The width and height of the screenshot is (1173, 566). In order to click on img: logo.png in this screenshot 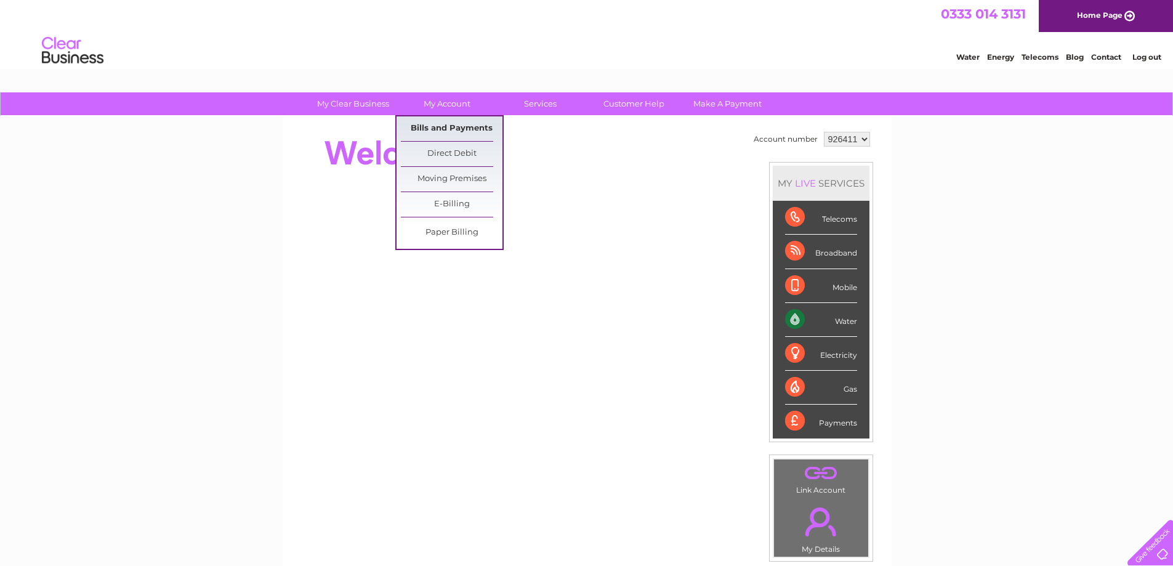, I will do `click(73, 51)`.